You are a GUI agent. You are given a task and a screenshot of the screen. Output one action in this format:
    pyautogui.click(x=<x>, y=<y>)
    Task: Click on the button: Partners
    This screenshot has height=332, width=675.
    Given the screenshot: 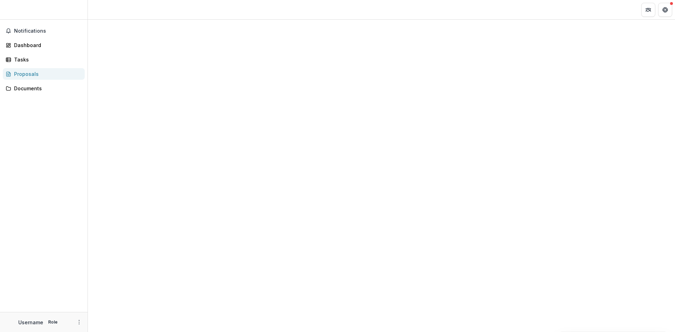 What is the action you would take?
    pyautogui.click(x=648, y=10)
    